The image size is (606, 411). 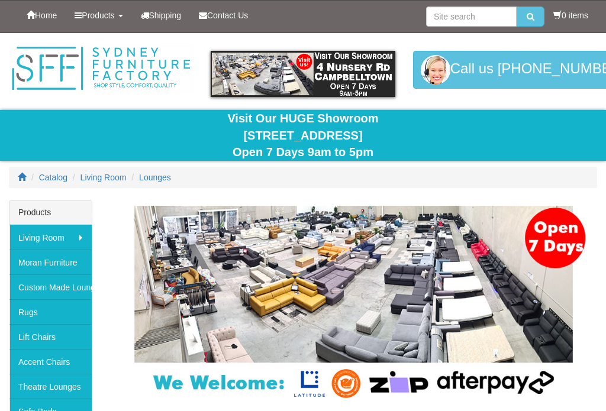 What do you see at coordinates (302, 74) in the screenshot?
I see `img: showroom.gif` at bounding box center [302, 74].